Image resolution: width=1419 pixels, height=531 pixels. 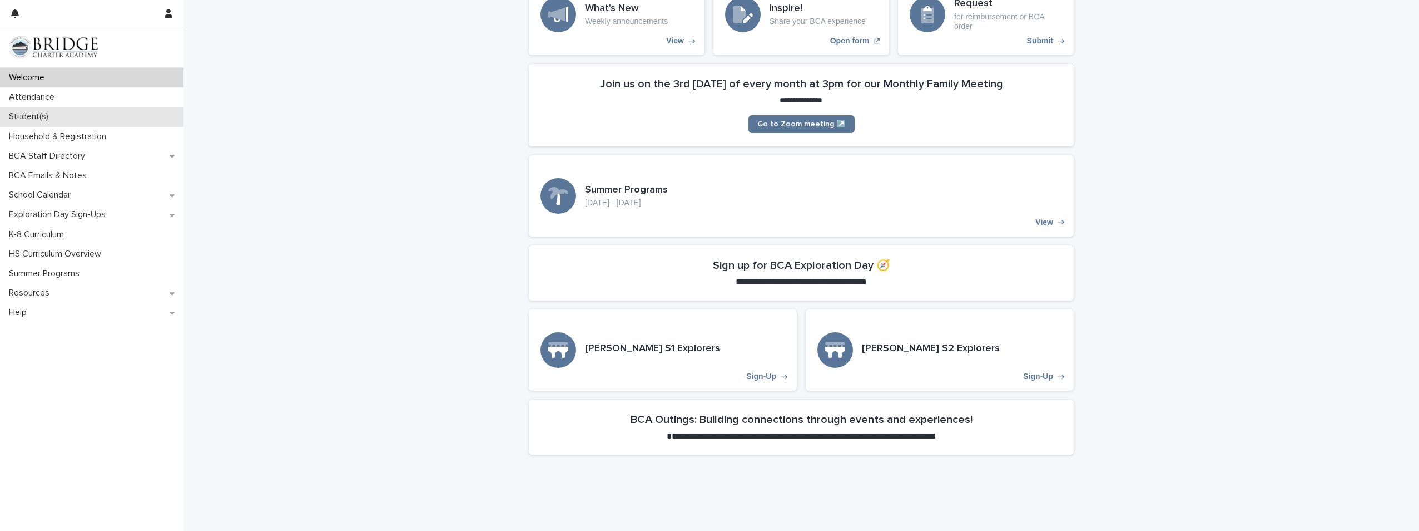 I want to click on img: V1C1m3IdTEidaUdm9Hs0, so click(x=53, y=47).